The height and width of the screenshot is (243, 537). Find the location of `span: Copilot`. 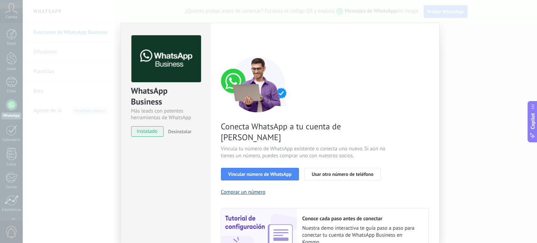

span: Copilot is located at coordinates (533, 121).